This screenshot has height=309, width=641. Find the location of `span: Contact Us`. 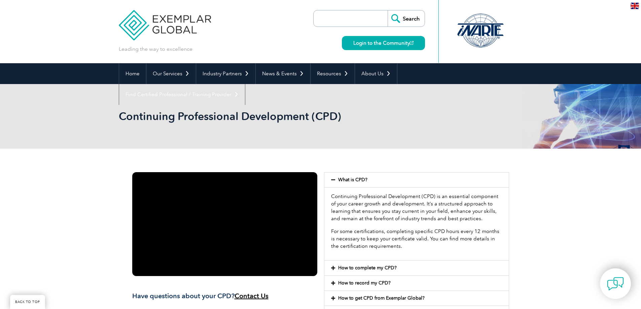

span: Contact Us is located at coordinates (252, 296).